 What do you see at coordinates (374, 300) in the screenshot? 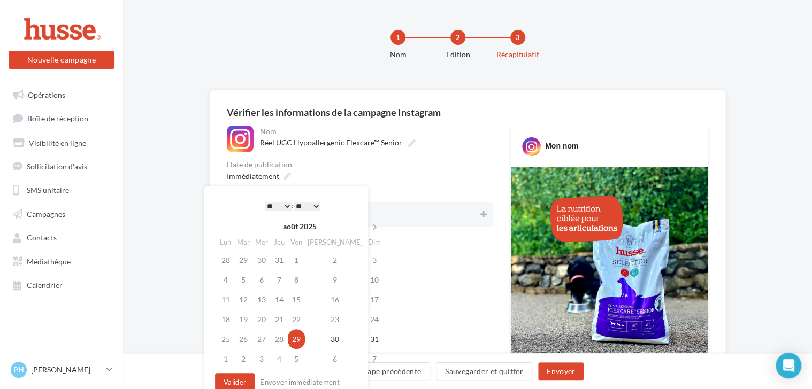
I see `td: 17` at bounding box center [374, 300].